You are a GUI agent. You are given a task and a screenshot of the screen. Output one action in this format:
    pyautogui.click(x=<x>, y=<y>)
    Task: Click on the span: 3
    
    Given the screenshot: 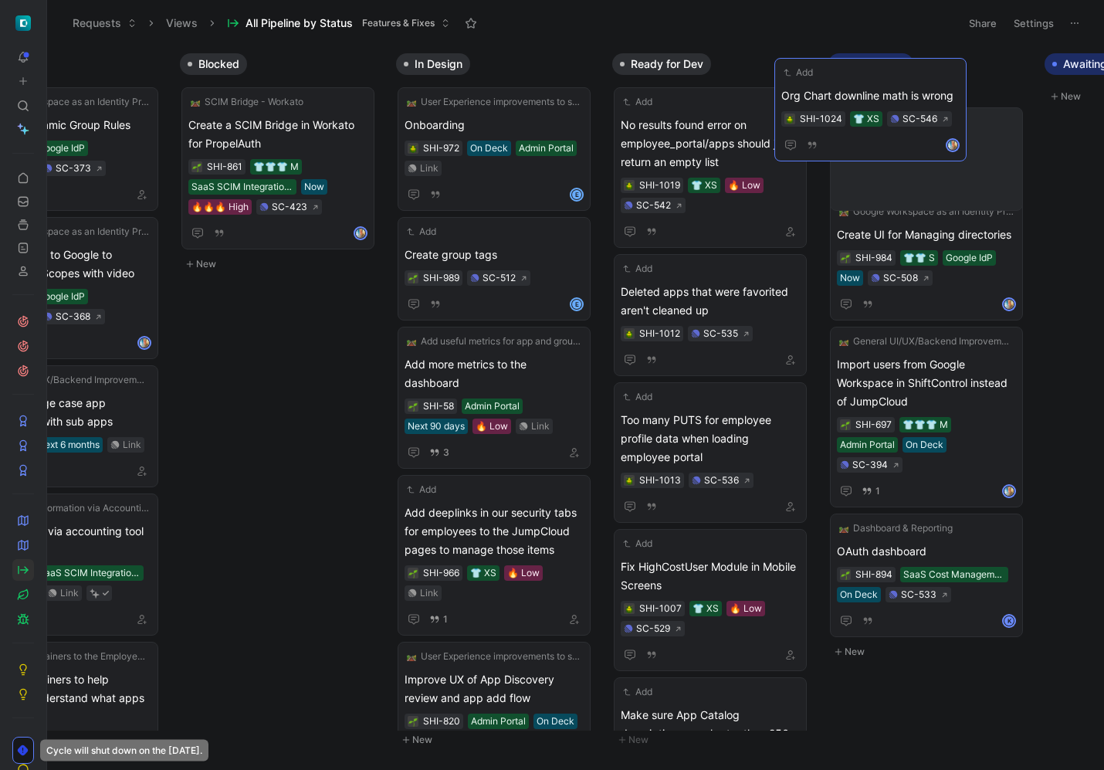 What is the action you would take?
    pyautogui.click(x=446, y=453)
    